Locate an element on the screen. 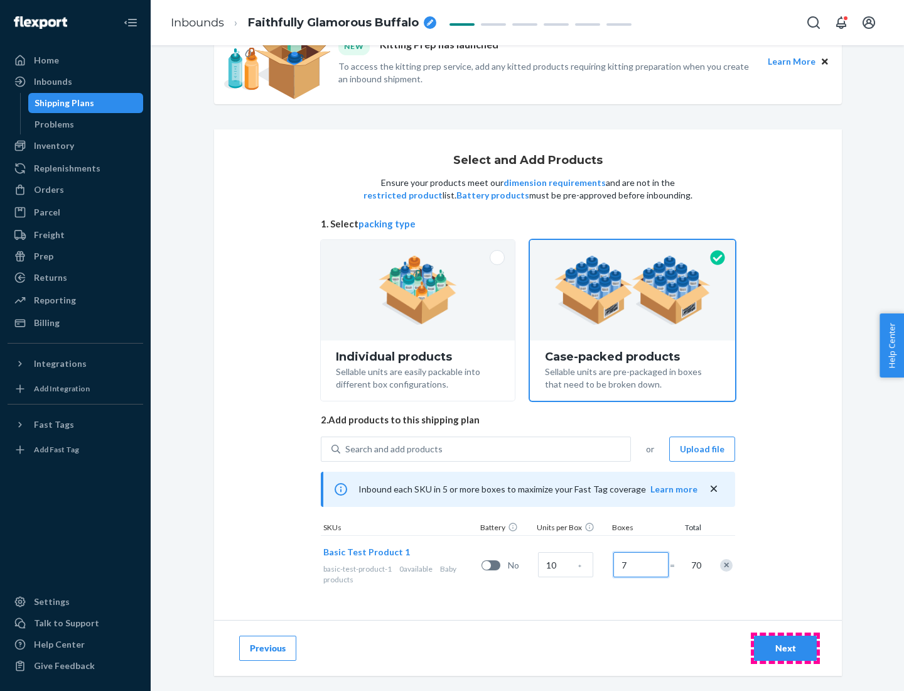 Image resolution: width=904 pixels, height=691 pixels. input: Number of boxes is located at coordinates (641, 565).